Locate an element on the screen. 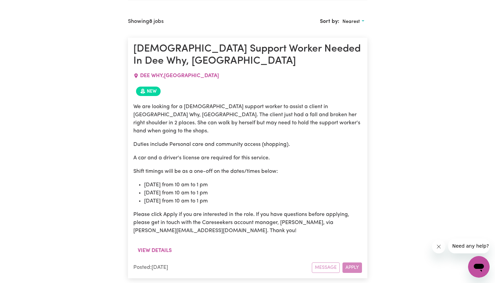  button: Sort search results is located at coordinates (353, 22).